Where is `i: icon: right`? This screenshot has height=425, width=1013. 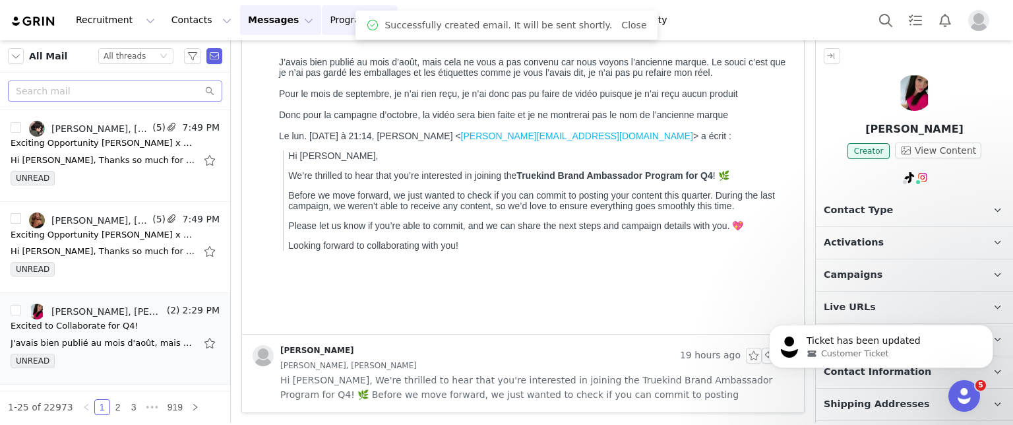 i: icon: right is located at coordinates (195, 407).